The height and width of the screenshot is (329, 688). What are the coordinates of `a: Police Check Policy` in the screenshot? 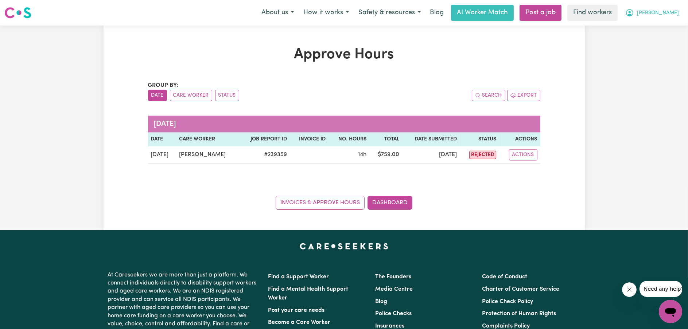 It's located at (508, 302).